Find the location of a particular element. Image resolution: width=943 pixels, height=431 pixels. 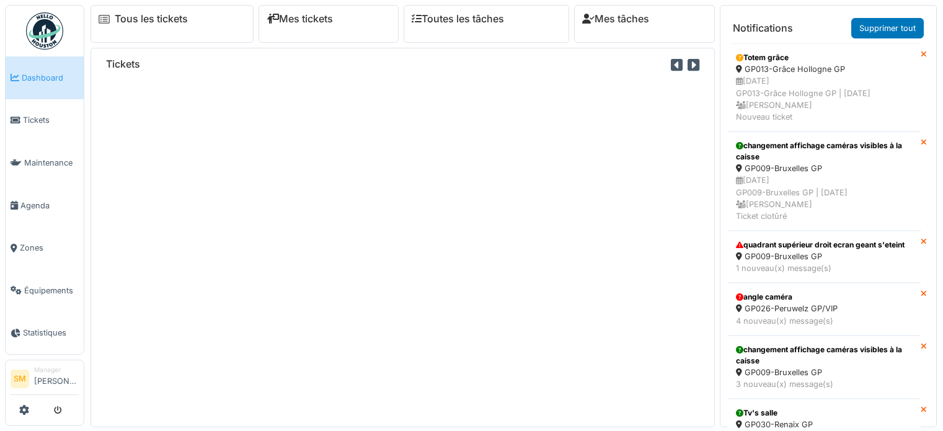

a: Supprimer tout is located at coordinates (887, 28).